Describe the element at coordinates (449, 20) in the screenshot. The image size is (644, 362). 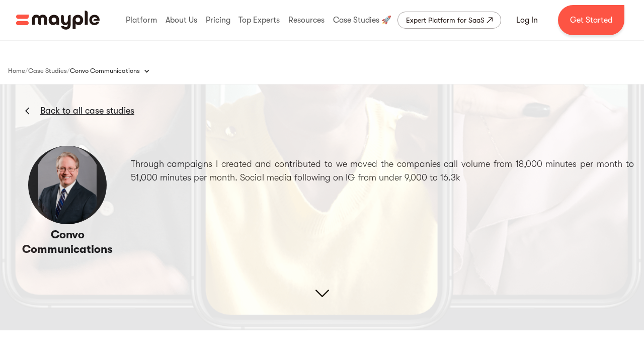
I see `a: Expert Platform for SaaS` at that location.